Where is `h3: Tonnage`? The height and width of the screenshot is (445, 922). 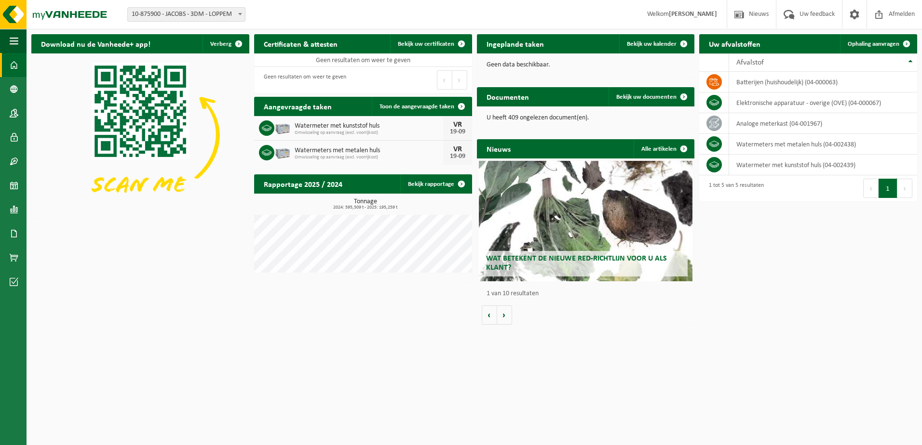
h3: Tonnage is located at coordinates (365, 204).